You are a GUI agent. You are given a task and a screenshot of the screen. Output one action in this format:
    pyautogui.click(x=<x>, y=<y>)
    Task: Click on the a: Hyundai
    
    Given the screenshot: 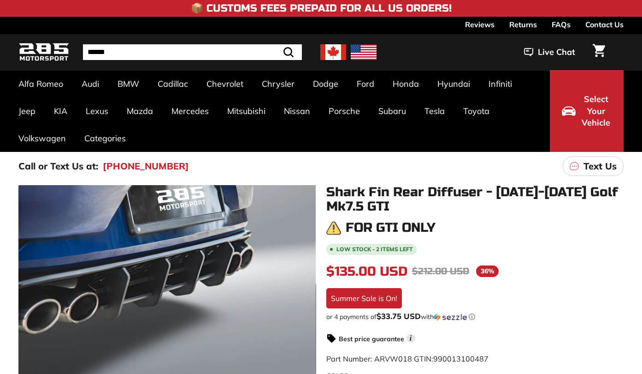 What is the action you would take?
    pyautogui.click(x=454, y=83)
    